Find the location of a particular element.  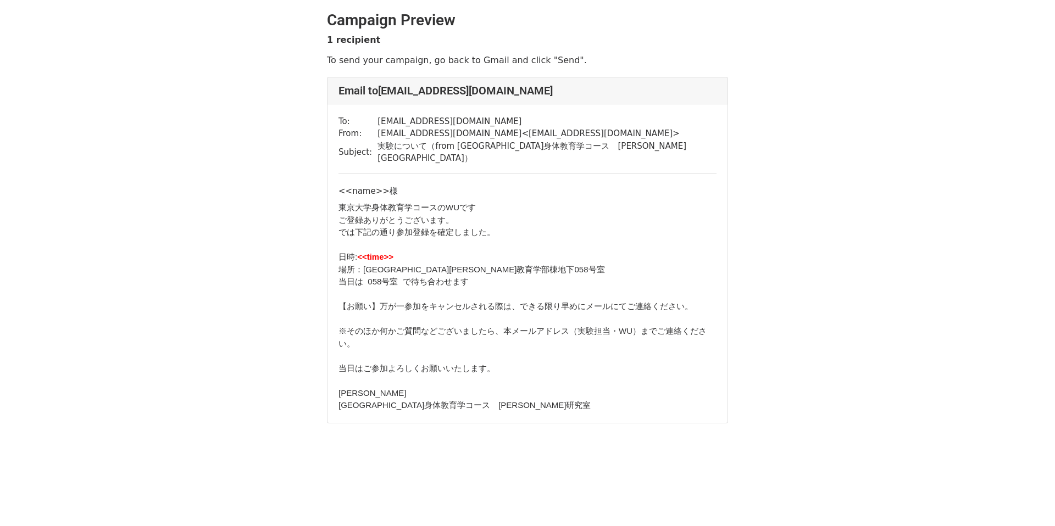

span: 様 is located at coordinates (393, 191).